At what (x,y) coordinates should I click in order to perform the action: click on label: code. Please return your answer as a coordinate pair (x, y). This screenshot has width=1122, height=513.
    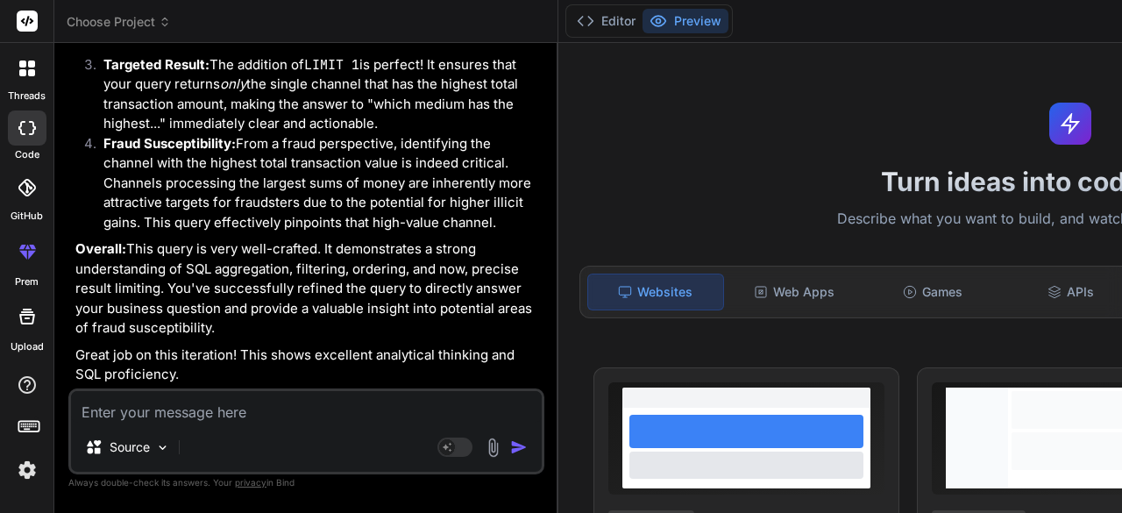
    Looking at the image, I should click on (27, 154).